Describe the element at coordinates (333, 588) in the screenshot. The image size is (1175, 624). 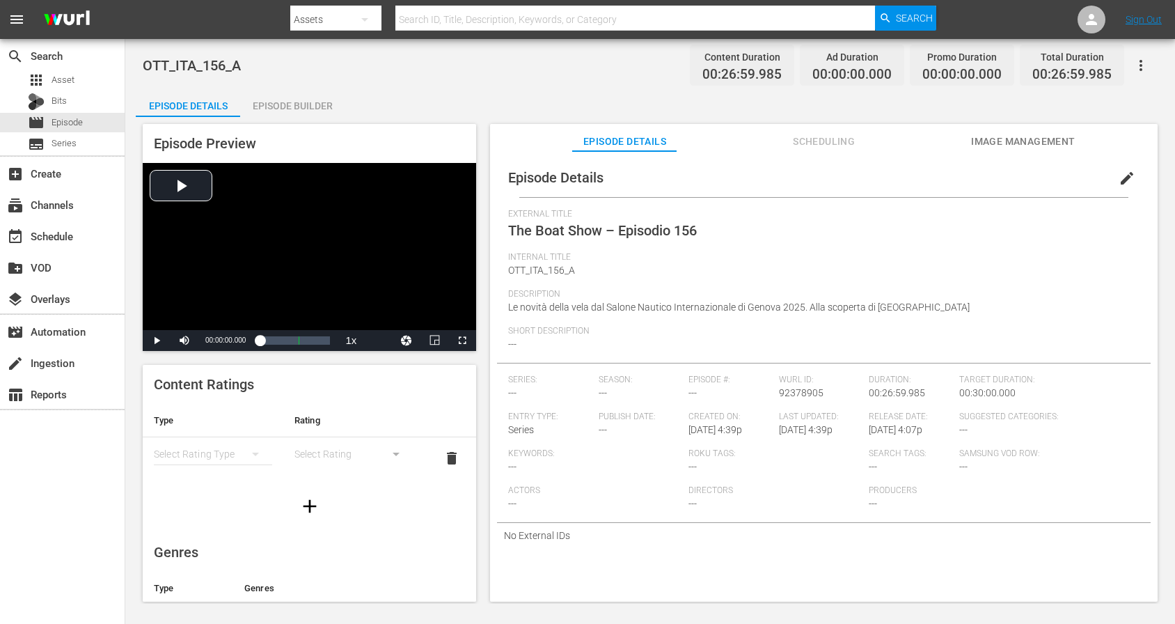
I see `th: Genres` at that location.